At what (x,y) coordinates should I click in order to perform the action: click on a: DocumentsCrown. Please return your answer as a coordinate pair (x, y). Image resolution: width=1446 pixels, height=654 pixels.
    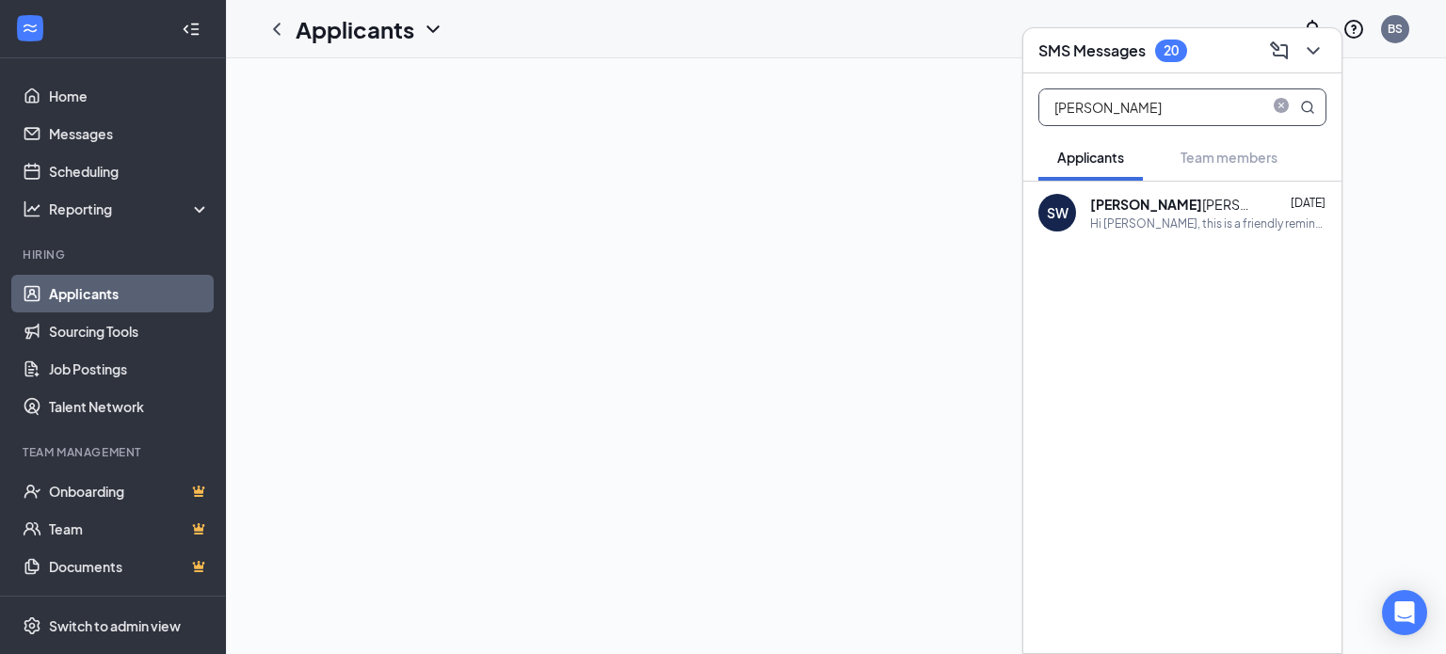
    Looking at the image, I should click on (129, 567).